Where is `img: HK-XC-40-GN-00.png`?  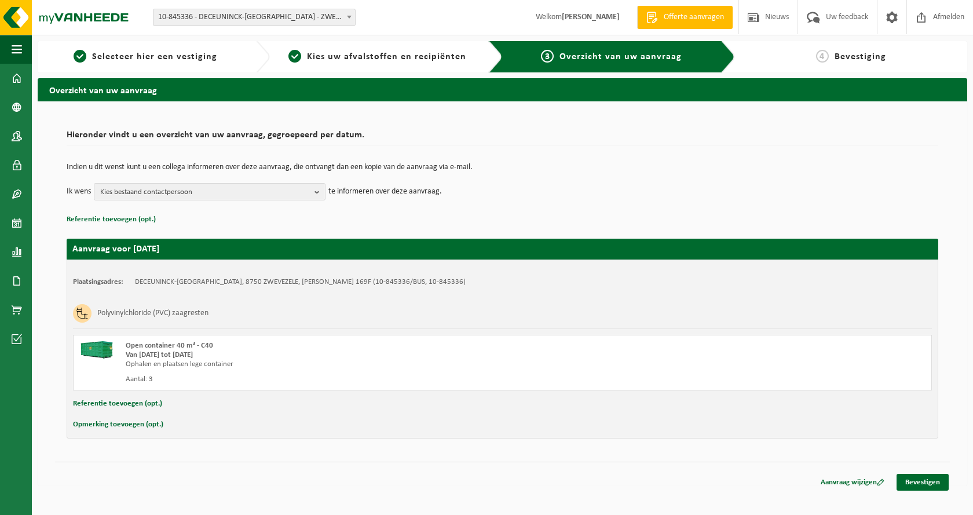 img: HK-XC-40-GN-00.png is located at coordinates (97, 350).